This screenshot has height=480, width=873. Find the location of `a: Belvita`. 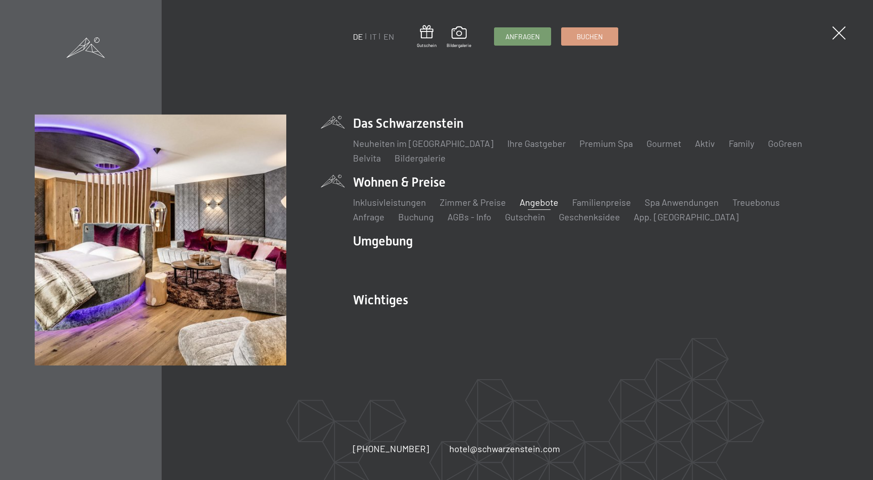

a: Belvita is located at coordinates (367, 158).